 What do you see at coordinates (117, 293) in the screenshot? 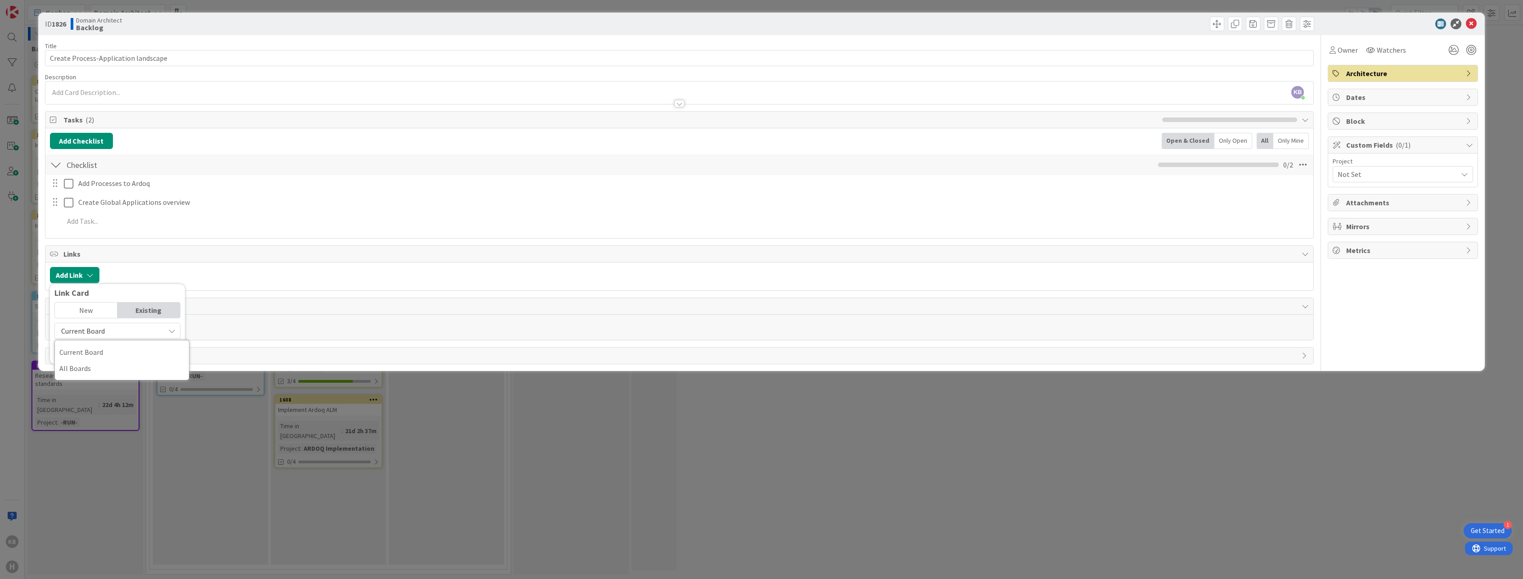
I see `div: Link Card` at bounding box center [117, 293].